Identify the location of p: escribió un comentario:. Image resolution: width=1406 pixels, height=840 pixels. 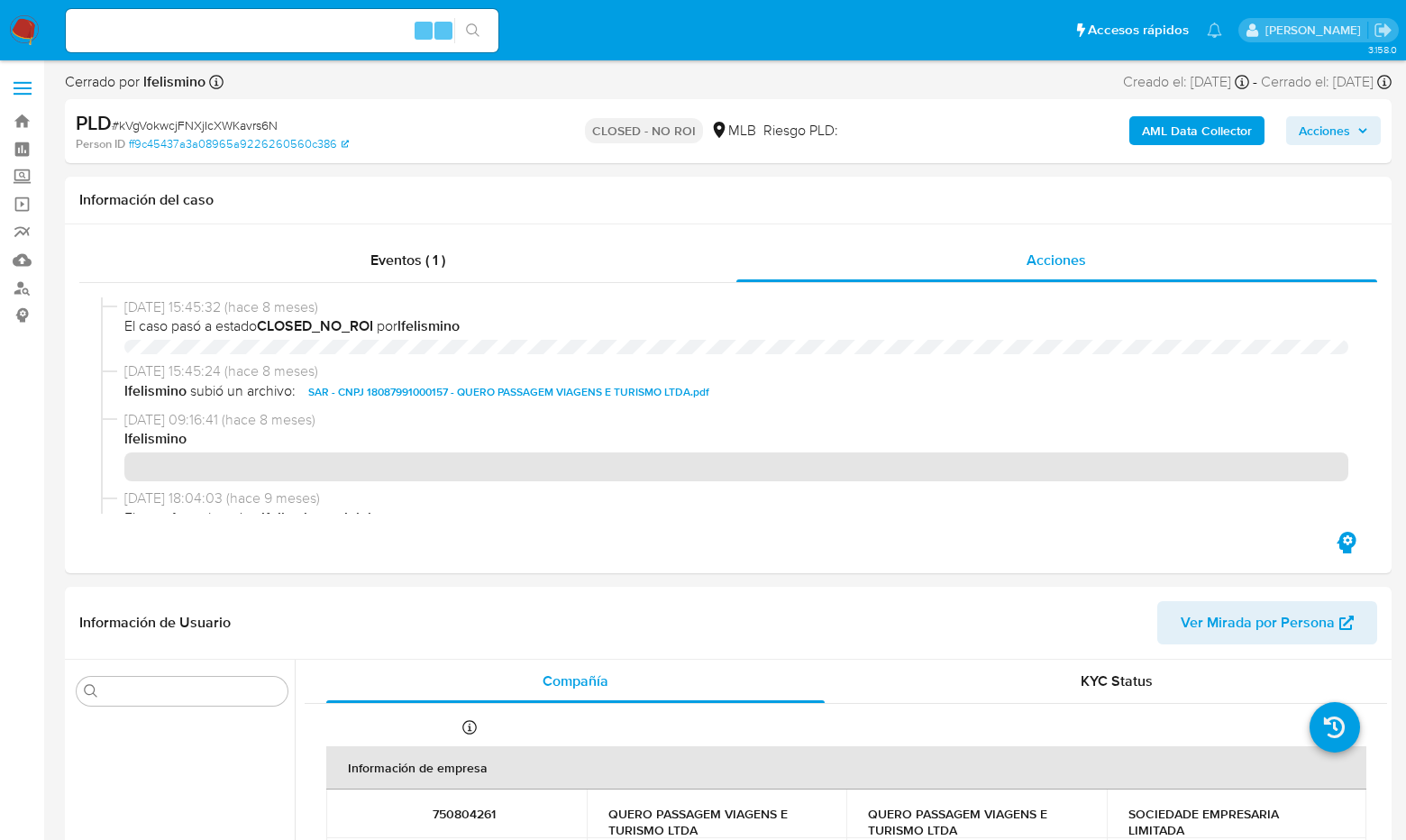
(737, 438).